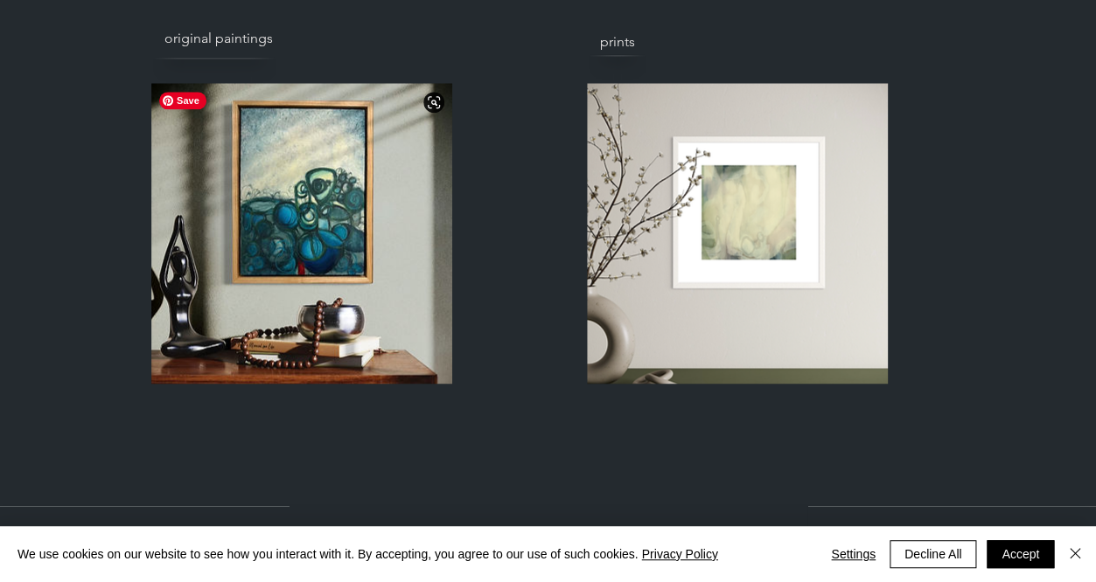 This screenshot has width=1096, height=582. I want to click on span: We use cookies on our website to see how you interact with it. By accepting, you agree to our use..., so click(367, 555).